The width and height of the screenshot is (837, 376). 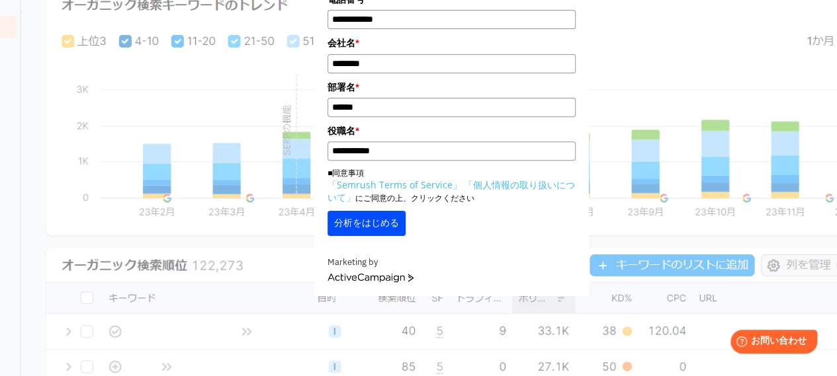 I want to click on p: ■同意事項 にご同意の上、クリックください, so click(x=451, y=186).